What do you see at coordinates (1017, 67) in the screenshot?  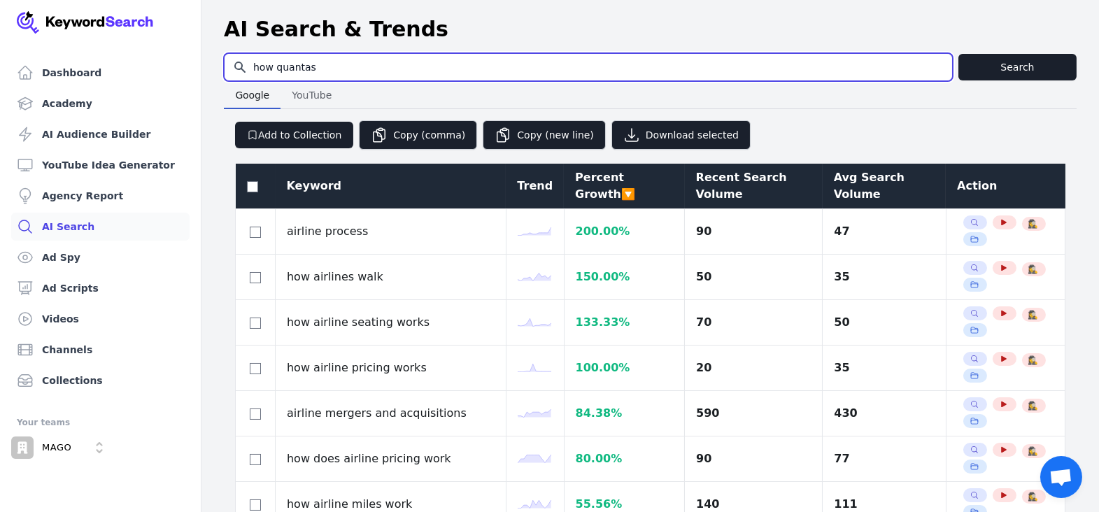 I see `button: Search` at bounding box center [1017, 67].